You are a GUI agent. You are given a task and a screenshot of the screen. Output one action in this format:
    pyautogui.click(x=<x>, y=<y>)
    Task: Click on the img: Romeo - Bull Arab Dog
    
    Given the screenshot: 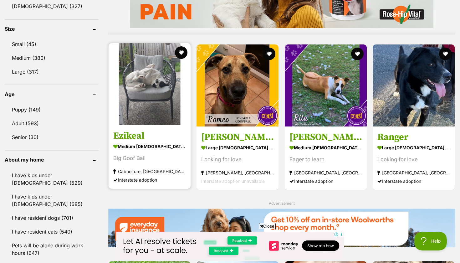 What is the action you would take?
    pyautogui.click(x=238, y=85)
    